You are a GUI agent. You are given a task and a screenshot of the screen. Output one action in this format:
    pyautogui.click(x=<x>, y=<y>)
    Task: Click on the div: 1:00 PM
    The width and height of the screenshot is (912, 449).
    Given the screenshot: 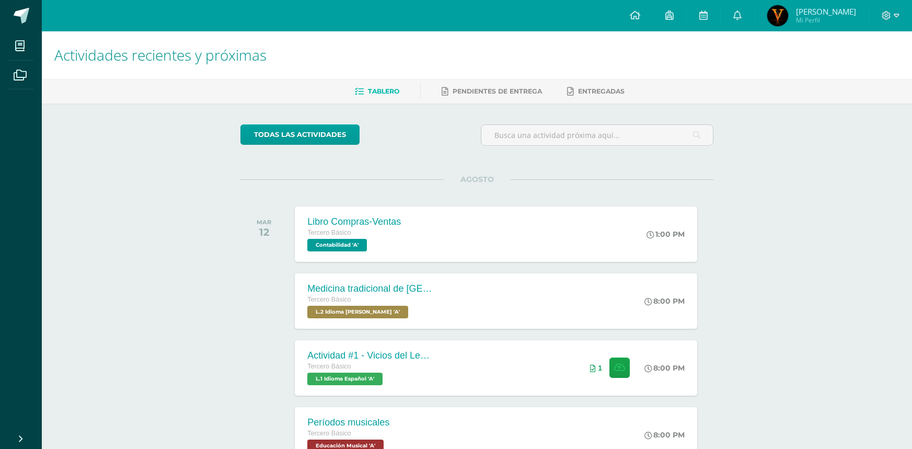 What is the action you would take?
    pyautogui.click(x=666, y=234)
    